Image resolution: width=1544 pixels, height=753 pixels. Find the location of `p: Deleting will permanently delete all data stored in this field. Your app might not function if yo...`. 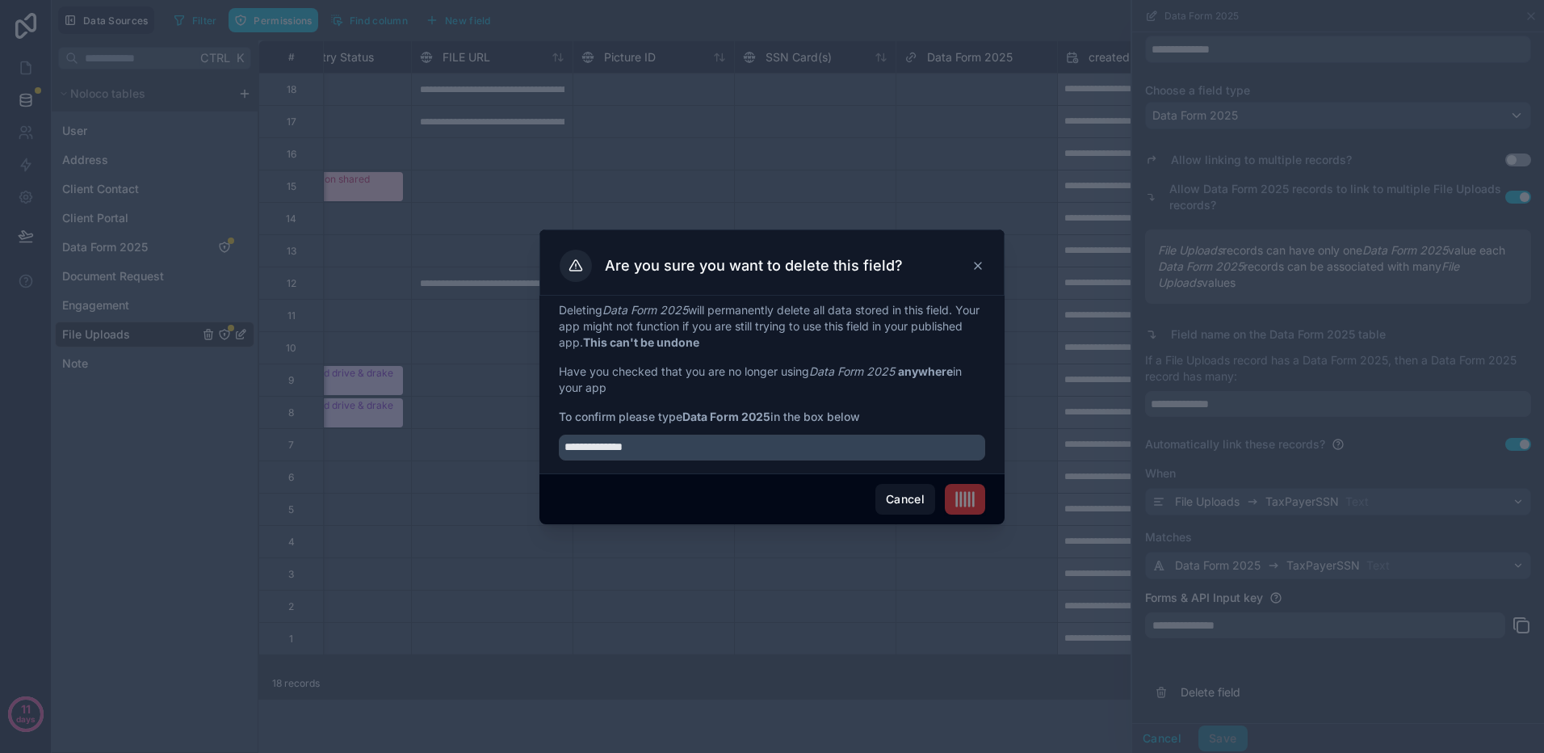

p: Deleting will permanently delete all data stored in this field. Your app might not function if yo... is located at coordinates (772, 326).